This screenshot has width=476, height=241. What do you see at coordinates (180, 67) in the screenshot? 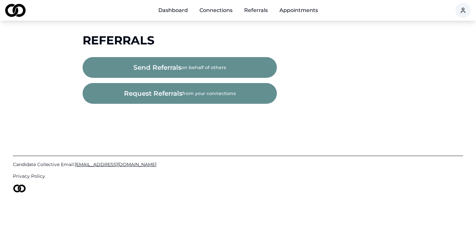
I see `button: send referralson behalf of others` at bounding box center [180, 67].